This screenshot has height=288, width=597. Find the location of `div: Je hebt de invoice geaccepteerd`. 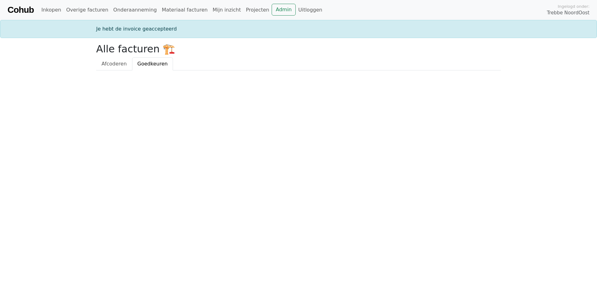

div: Je hebt de invoice geaccepteerd is located at coordinates (298, 29).